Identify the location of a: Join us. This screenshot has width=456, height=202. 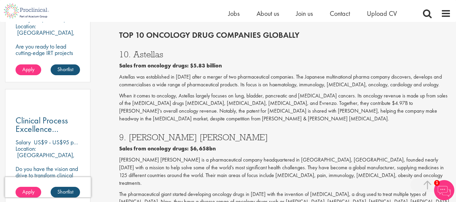
(305, 14).